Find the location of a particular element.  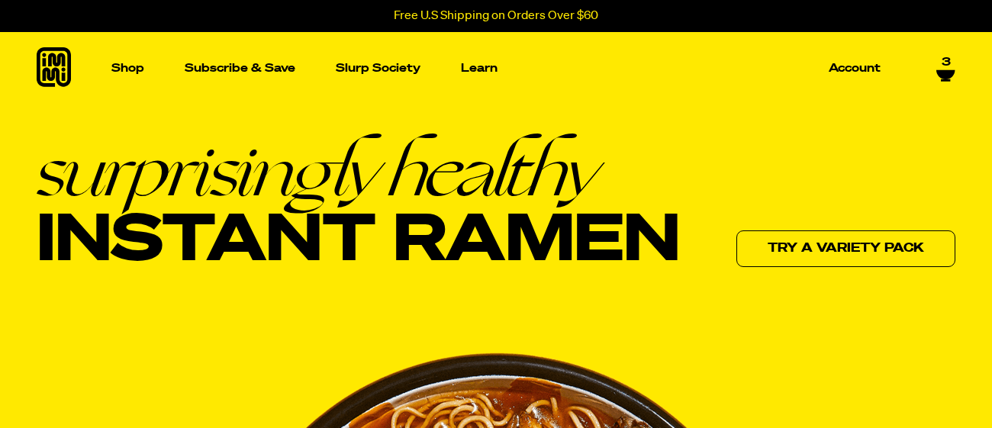

span: 3 is located at coordinates (946, 60).